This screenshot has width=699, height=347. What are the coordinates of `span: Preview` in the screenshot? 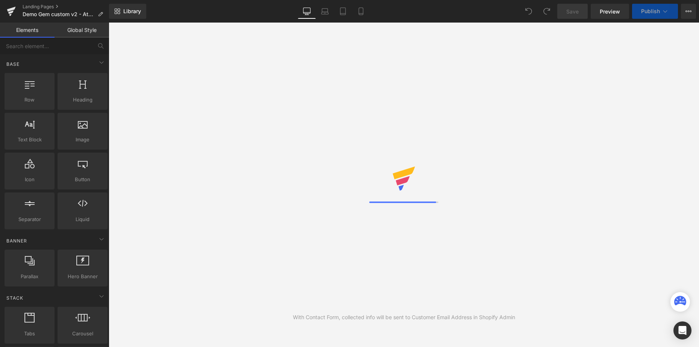 It's located at (610, 11).